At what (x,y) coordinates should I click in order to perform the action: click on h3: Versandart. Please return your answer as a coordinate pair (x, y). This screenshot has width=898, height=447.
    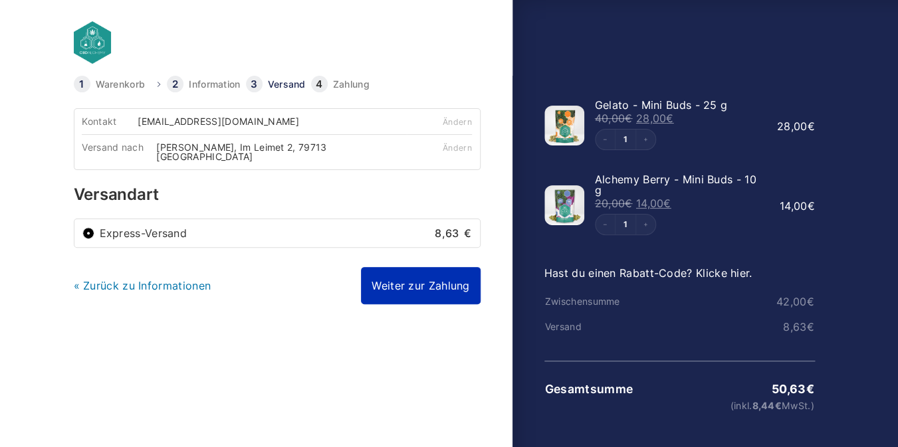
    Looking at the image, I should click on (277, 195).